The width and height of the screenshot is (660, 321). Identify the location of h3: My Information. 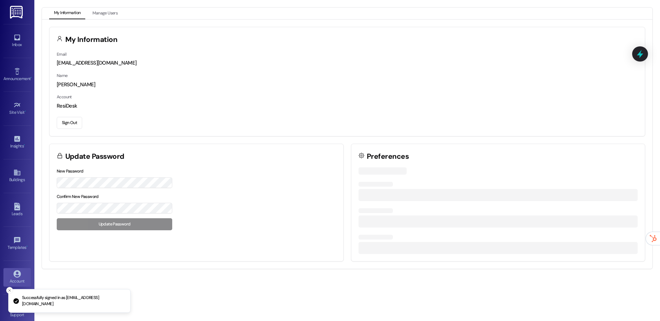
(91, 40).